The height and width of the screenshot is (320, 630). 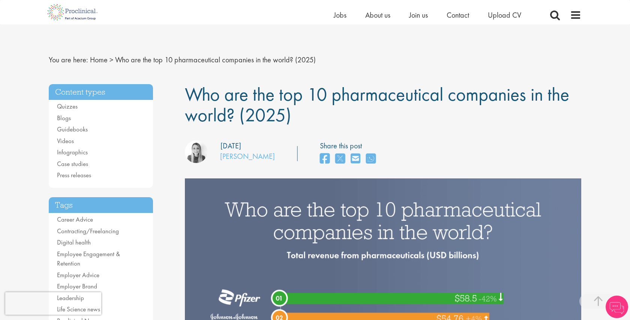 What do you see at coordinates (419, 15) in the screenshot?
I see `span: Join us` at bounding box center [419, 15].